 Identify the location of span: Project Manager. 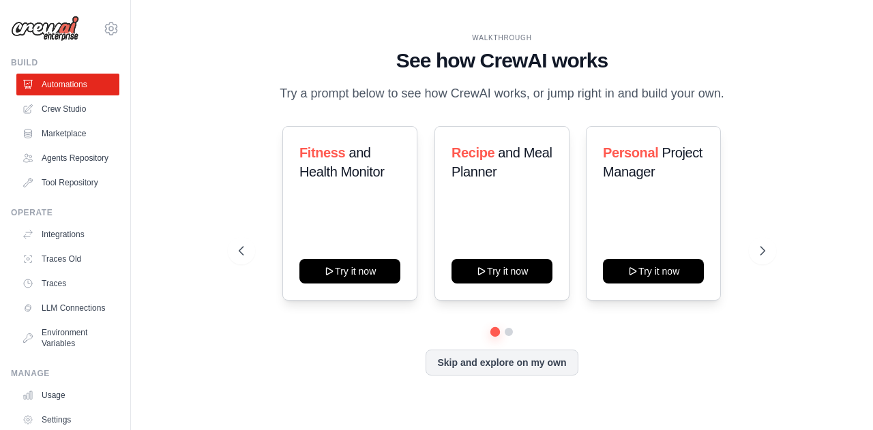
(653, 162).